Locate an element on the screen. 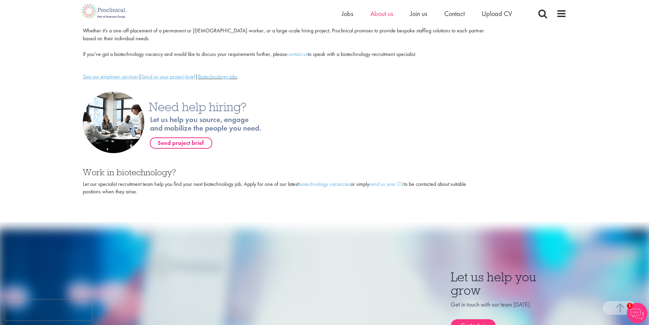 Image resolution: width=649 pixels, height=325 pixels. a: Jobs is located at coordinates (348, 14).